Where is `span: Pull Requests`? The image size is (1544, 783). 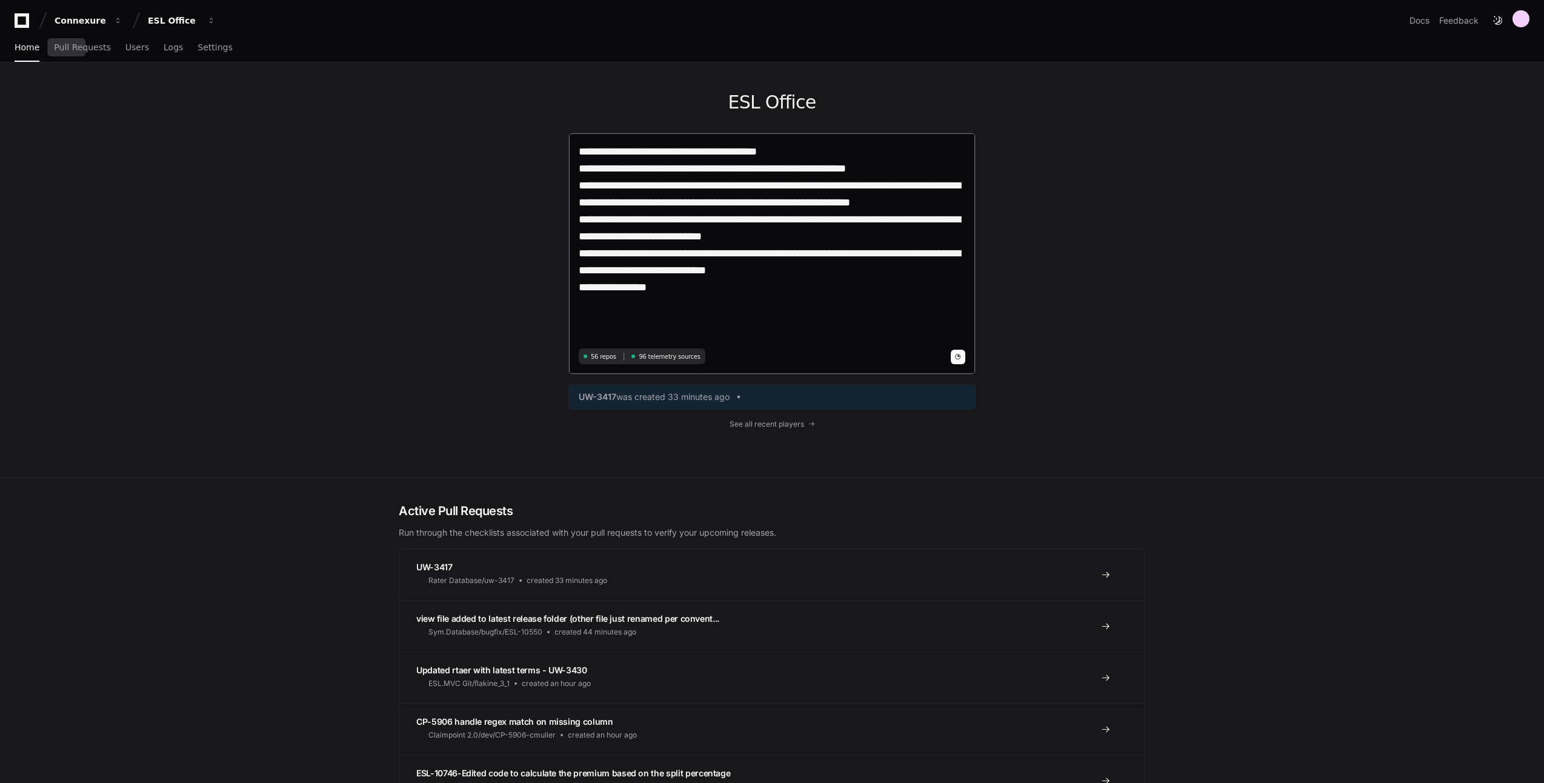
span: Pull Requests is located at coordinates (82, 47).